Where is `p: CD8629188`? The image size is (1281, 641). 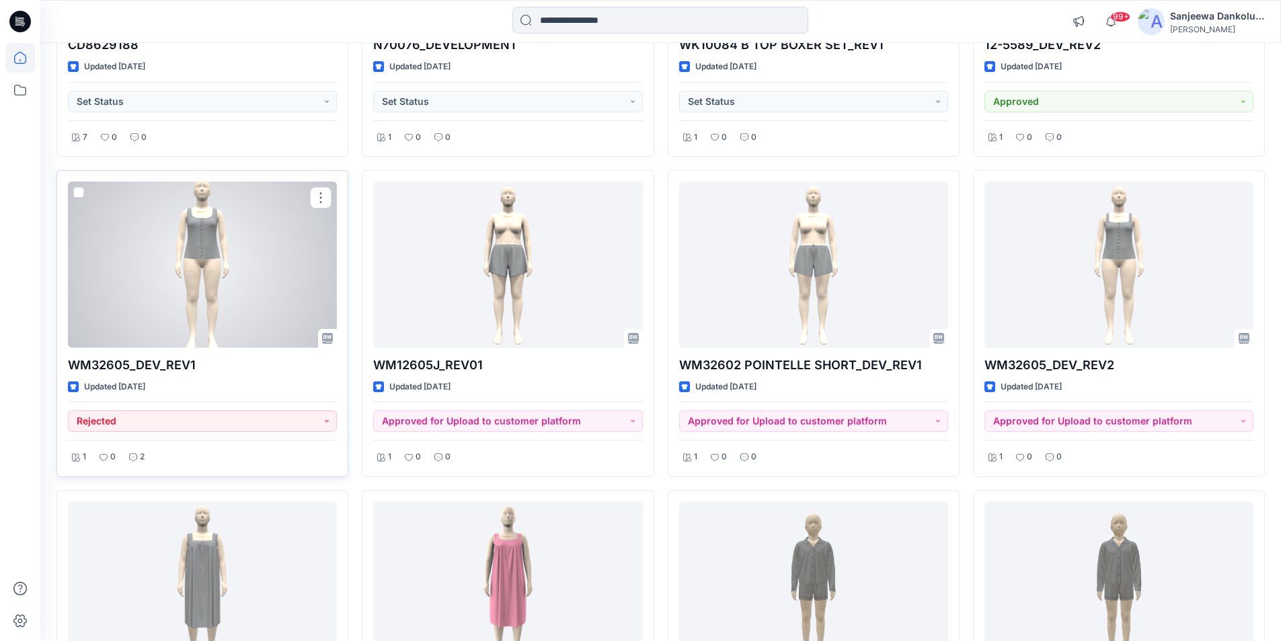
p: CD8629188 is located at coordinates (202, 45).